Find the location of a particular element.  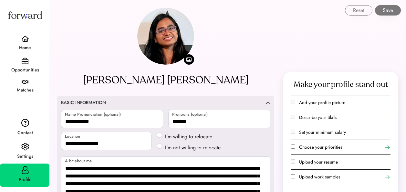

div: Make your profile stand out is located at coordinates (341, 85).